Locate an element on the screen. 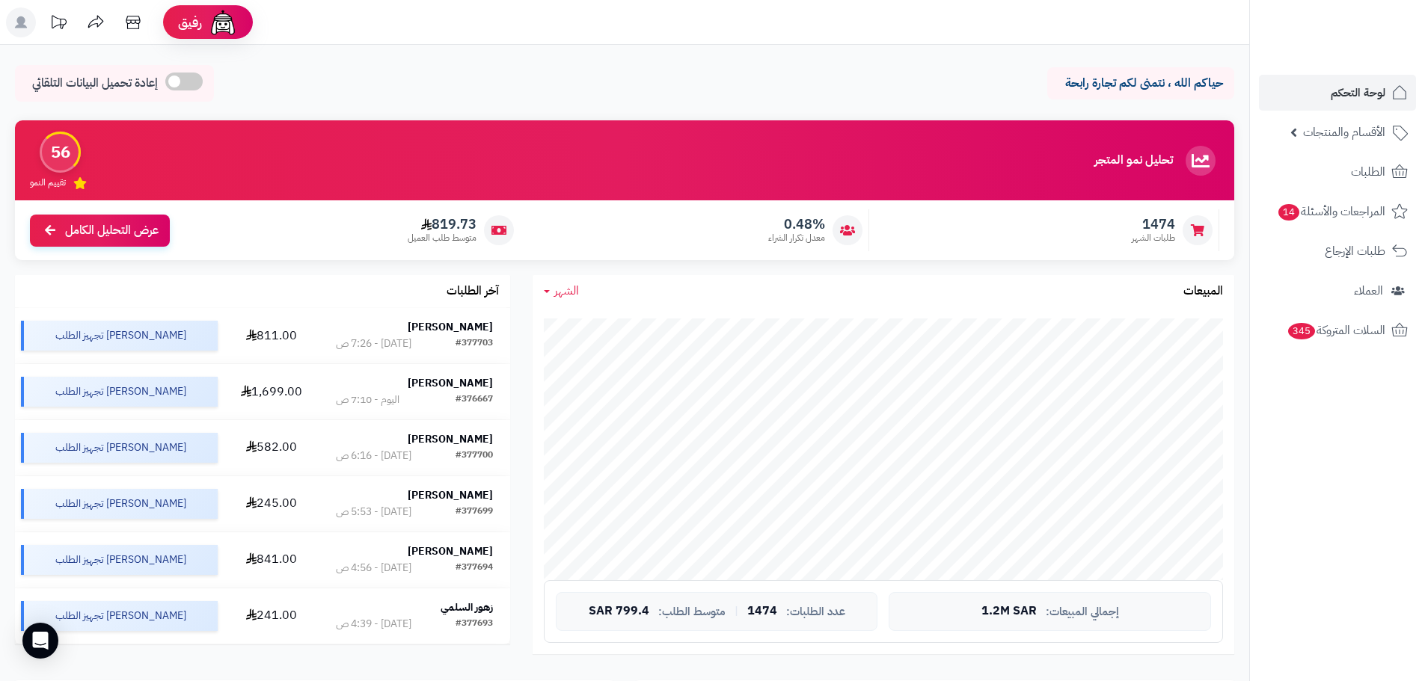 The image size is (1425, 681). a: الشهر is located at coordinates (561, 291).